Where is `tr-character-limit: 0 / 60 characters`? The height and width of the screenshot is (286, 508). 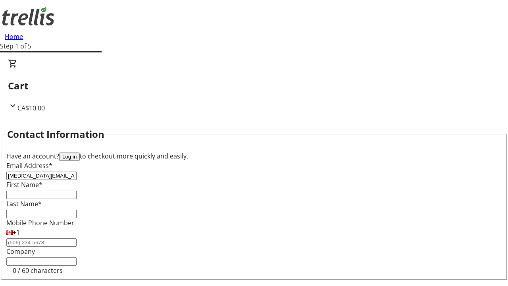 tr-character-limit: 0 / 60 characters is located at coordinates (38, 270).